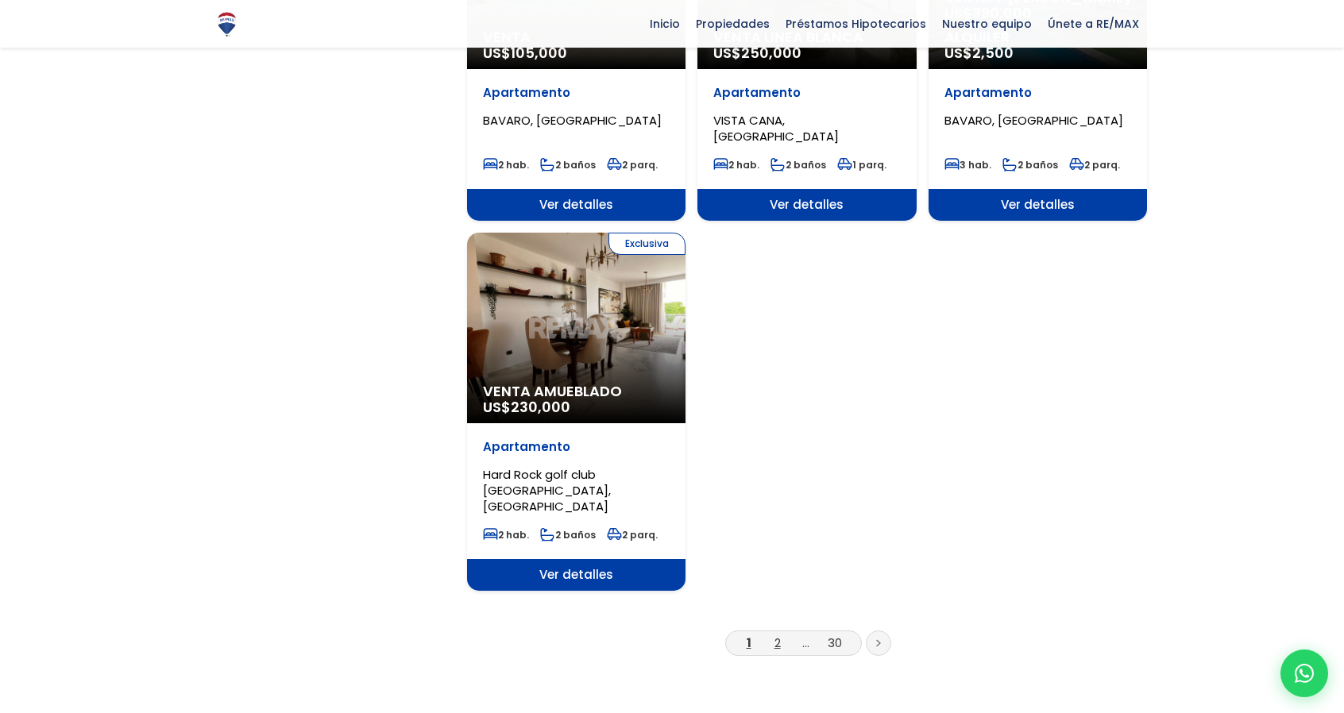 The height and width of the screenshot is (713, 1344). What do you see at coordinates (540, 407) in the screenshot?
I see `span: 230,000` at bounding box center [540, 407].